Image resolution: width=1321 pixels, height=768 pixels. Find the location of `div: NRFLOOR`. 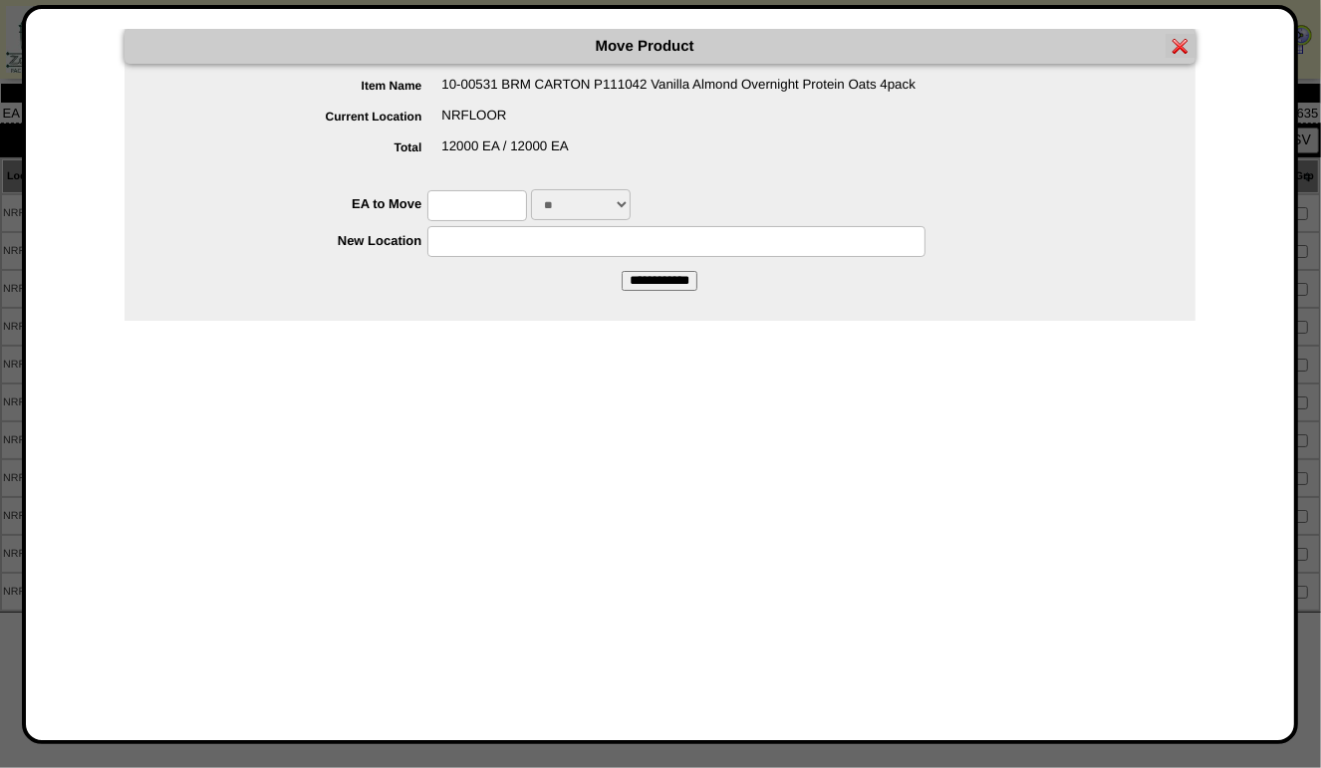

div: NRFLOOR is located at coordinates (679, 123).